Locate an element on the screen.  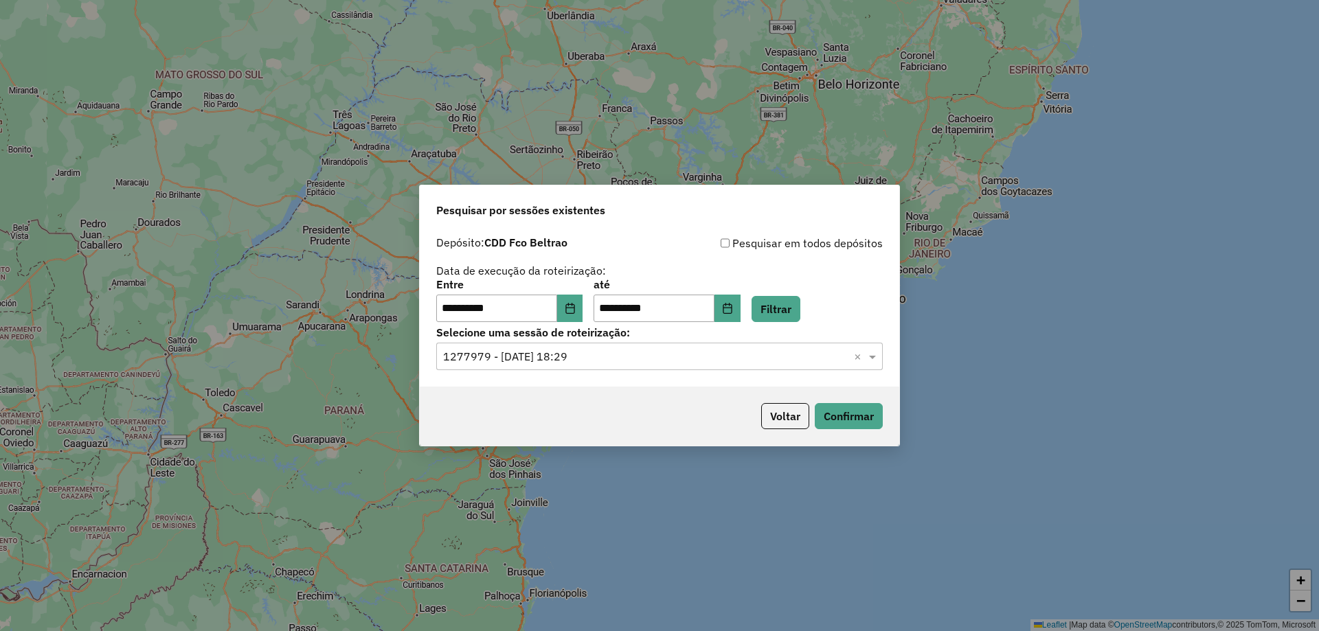
label: Entre is located at coordinates (509, 284).